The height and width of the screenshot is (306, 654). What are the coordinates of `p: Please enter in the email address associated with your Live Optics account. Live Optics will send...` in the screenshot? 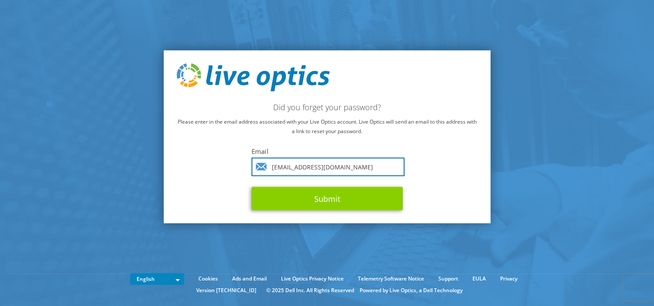 It's located at (327, 127).